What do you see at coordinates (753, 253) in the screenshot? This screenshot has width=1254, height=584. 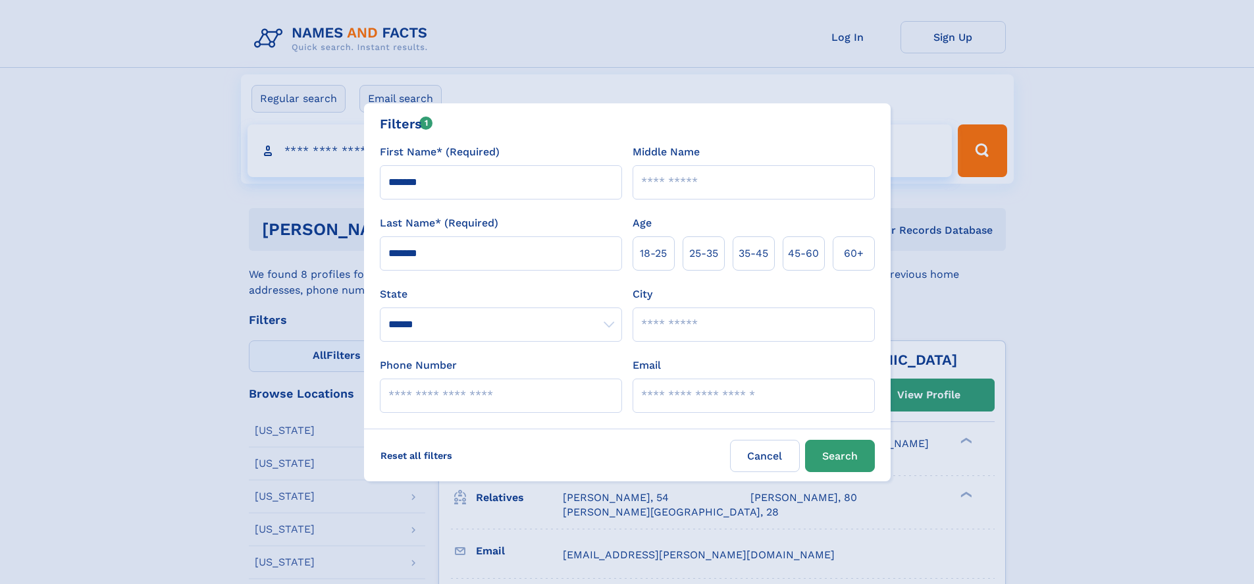 I see `span: 35‑45` at bounding box center [753, 253].